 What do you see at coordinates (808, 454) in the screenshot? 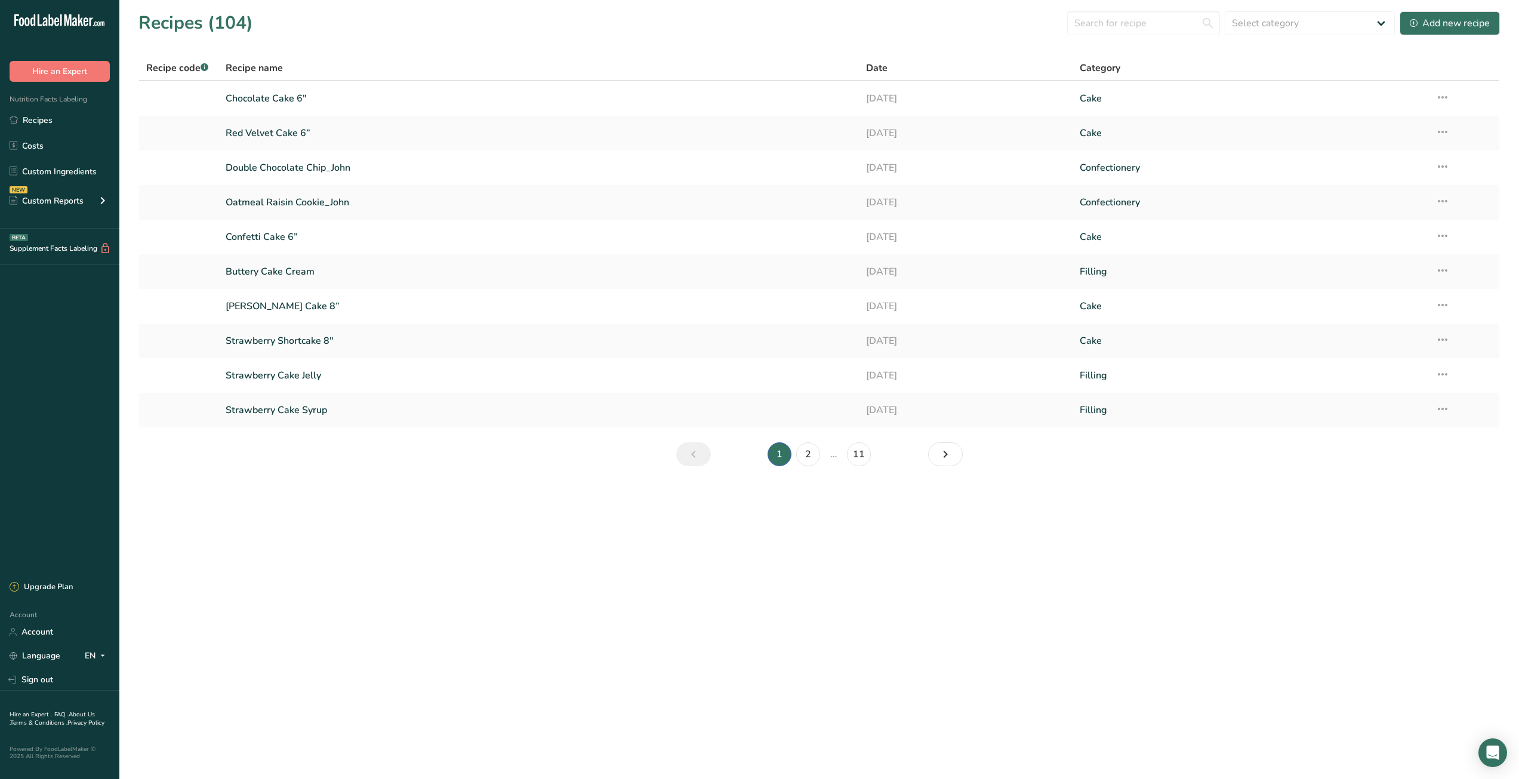
I see `a: Page 2.` at bounding box center [808, 454].